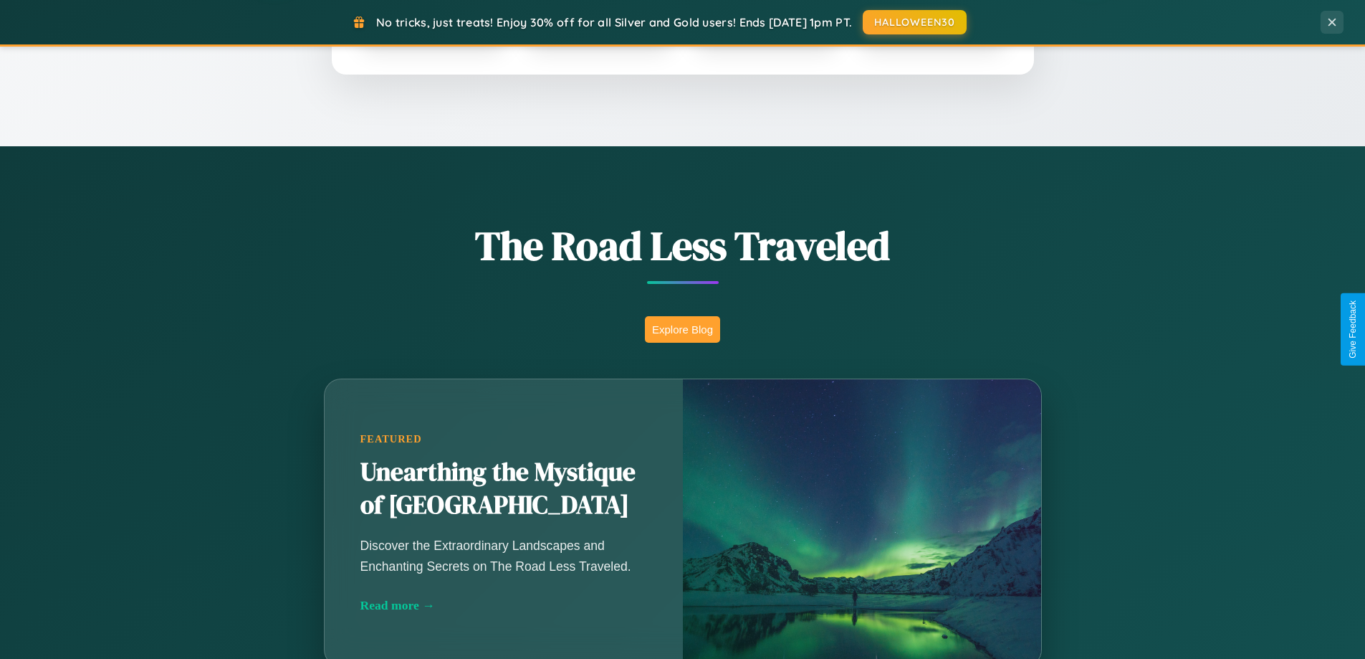 This screenshot has height=659, width=1365. What do you see at coordinates (1353, 329) in the screenshot?
I see `div: Give Feedback` at bounding box center [1353, 329].